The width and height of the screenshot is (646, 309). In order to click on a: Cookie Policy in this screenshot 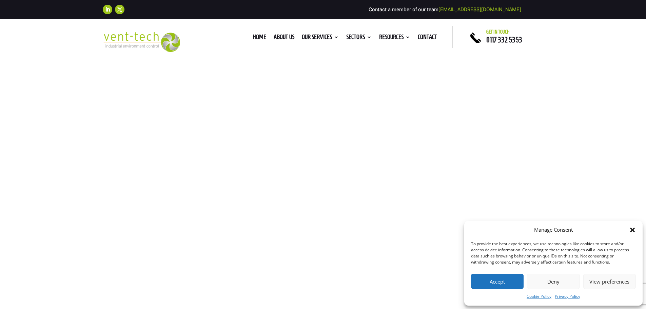, I will do `click(539, 296)`.